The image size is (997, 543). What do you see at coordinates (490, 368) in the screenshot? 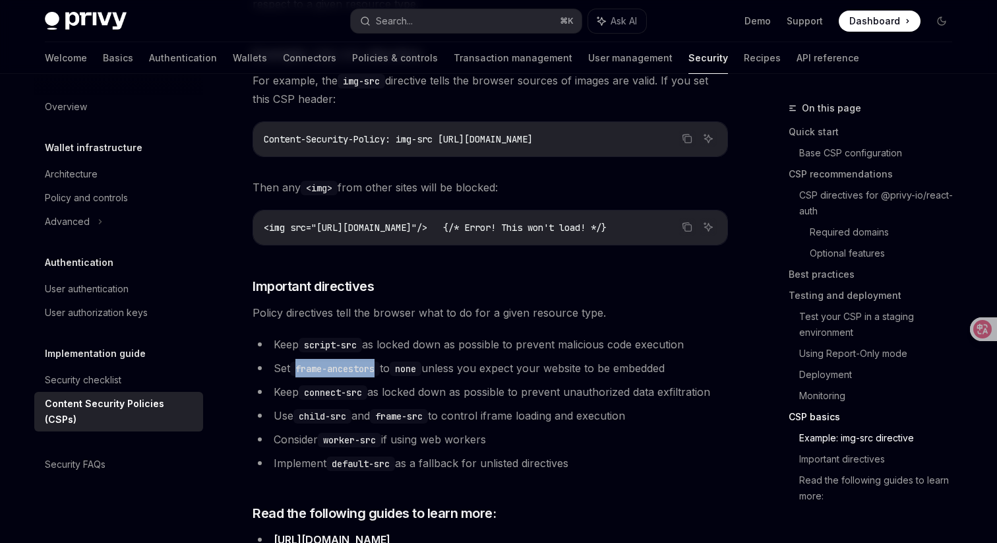
I see `li: Set to unless you expect your website to be embedded` at bounding box center [490, 368].